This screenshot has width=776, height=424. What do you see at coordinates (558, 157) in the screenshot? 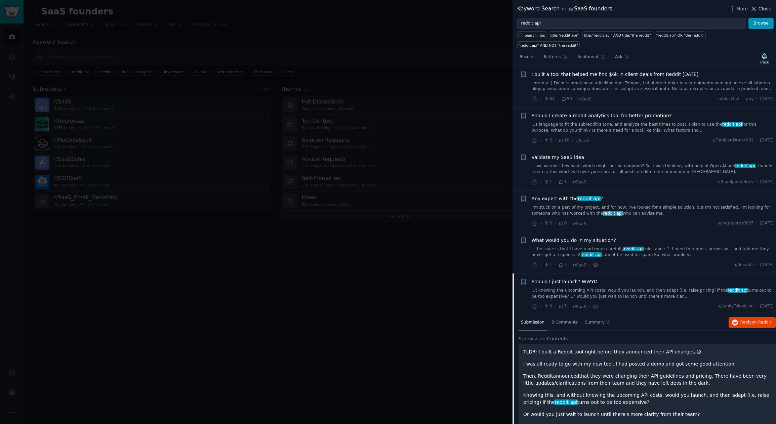
I see `a: Validate my SaaS idea` at bounding box center [558, 157].